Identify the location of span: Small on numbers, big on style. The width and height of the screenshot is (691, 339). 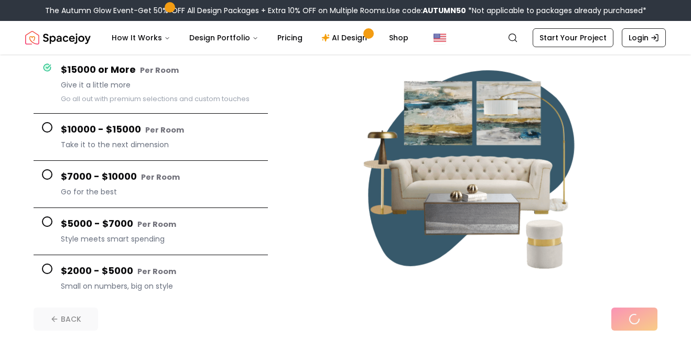
(160, 286).